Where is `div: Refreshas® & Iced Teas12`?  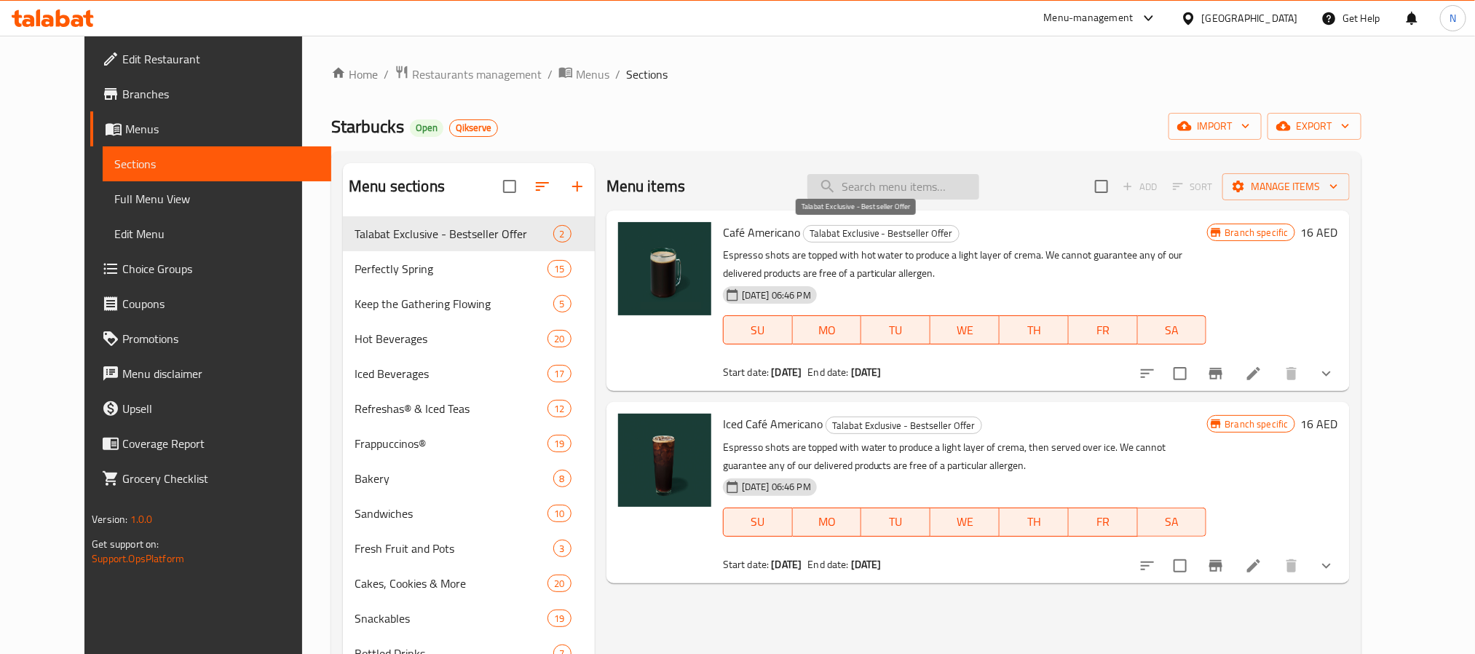
div: Refreshas® & Iced Teas12 is located at coordinates (469, 409).